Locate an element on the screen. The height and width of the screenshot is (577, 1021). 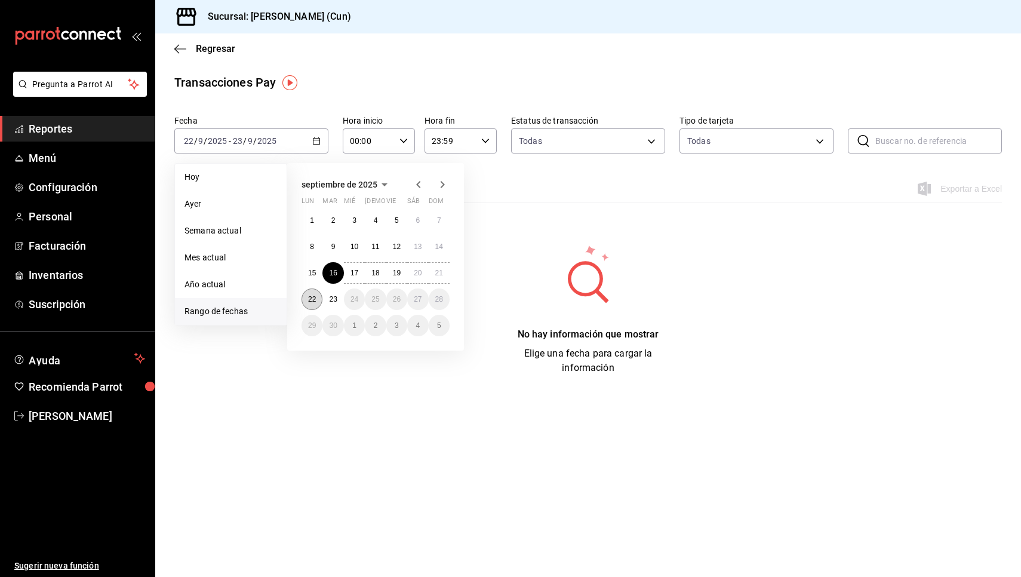
button: 5 de octubre de 2025 is located at coordinates (439, 325).